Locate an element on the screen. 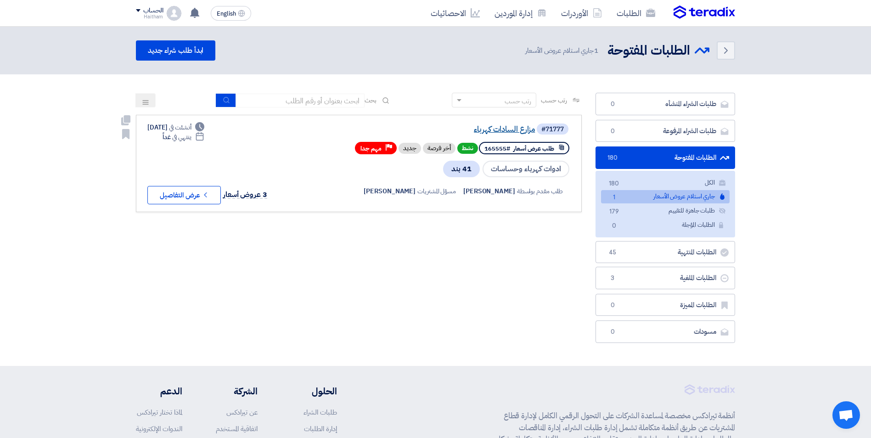 Image resolution: width=871 pixels, height=438 pixels. input: ابحث بعنوان أو رقم الطلب is located at coordinates (300, 101).